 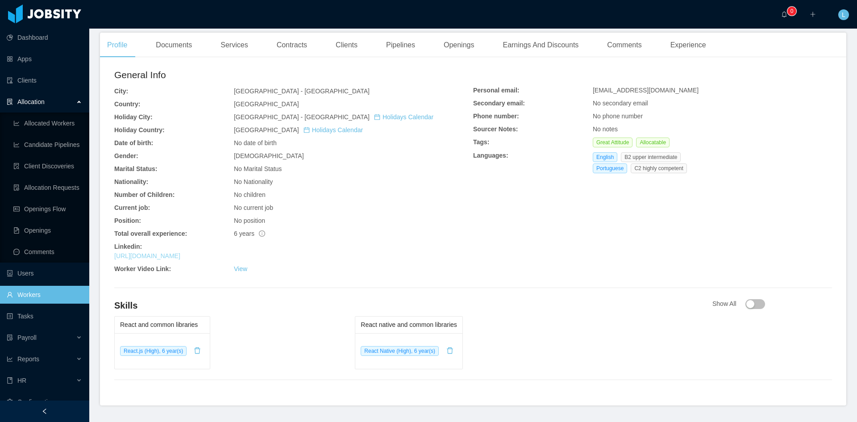 I want to click on span: Configuration, so click(x=36, y=402).